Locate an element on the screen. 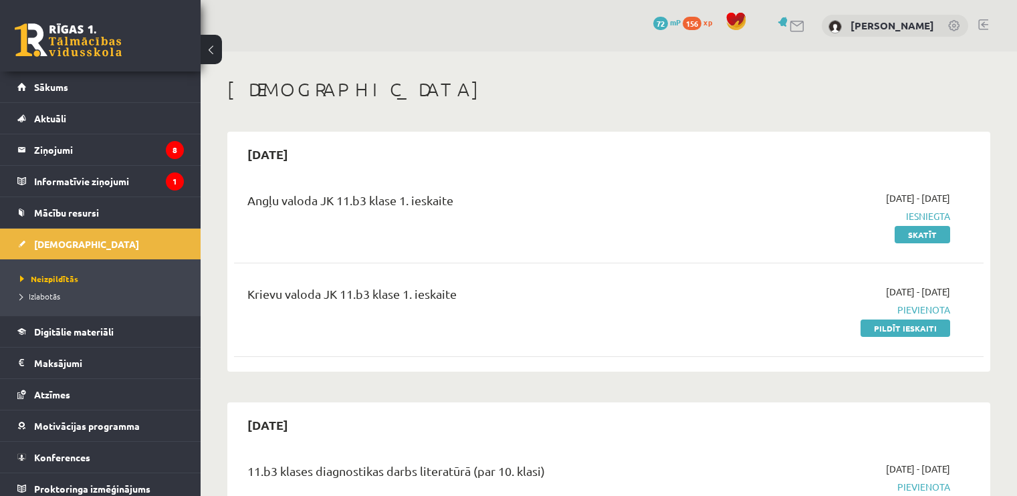 This screenshot has width=1017, height=496. a: Sākums is located at coordinates (100, 87).